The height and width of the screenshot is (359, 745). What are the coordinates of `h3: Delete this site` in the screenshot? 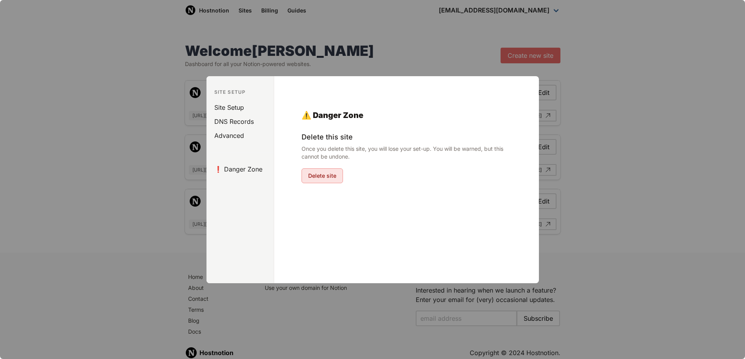 It's located at (406, 137).